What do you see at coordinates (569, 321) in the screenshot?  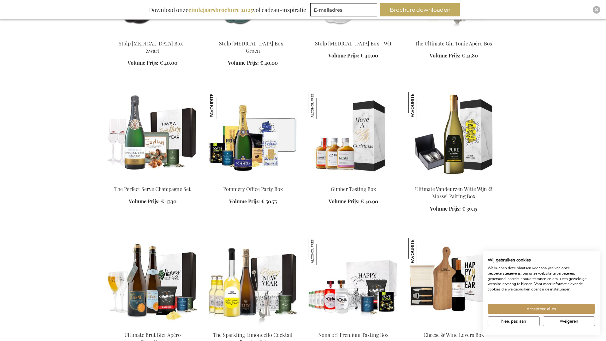 I see `button: Alle cookies weigeren` at bounding box center [569, 321].